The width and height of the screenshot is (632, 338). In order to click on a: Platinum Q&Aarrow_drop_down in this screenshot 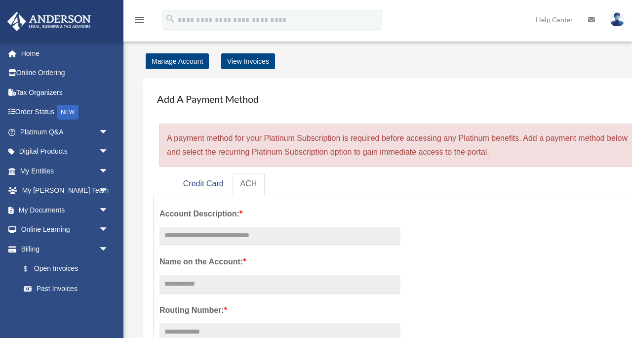, I will do `click(65, 132)`.